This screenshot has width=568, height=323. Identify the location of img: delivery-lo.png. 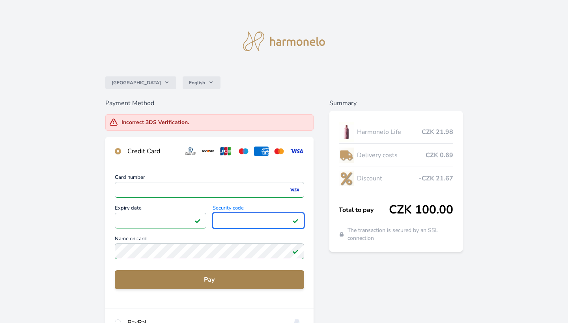
(346, 155).